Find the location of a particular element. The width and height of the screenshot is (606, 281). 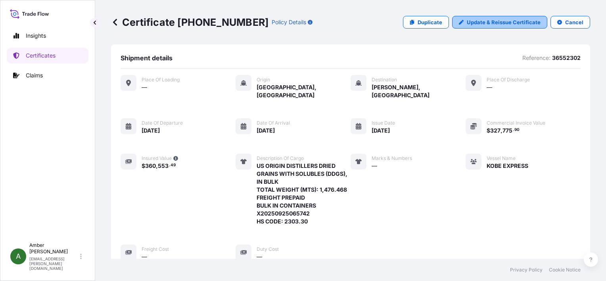

p: Update & Reissue Certificate is located at coordinates (503, 22).